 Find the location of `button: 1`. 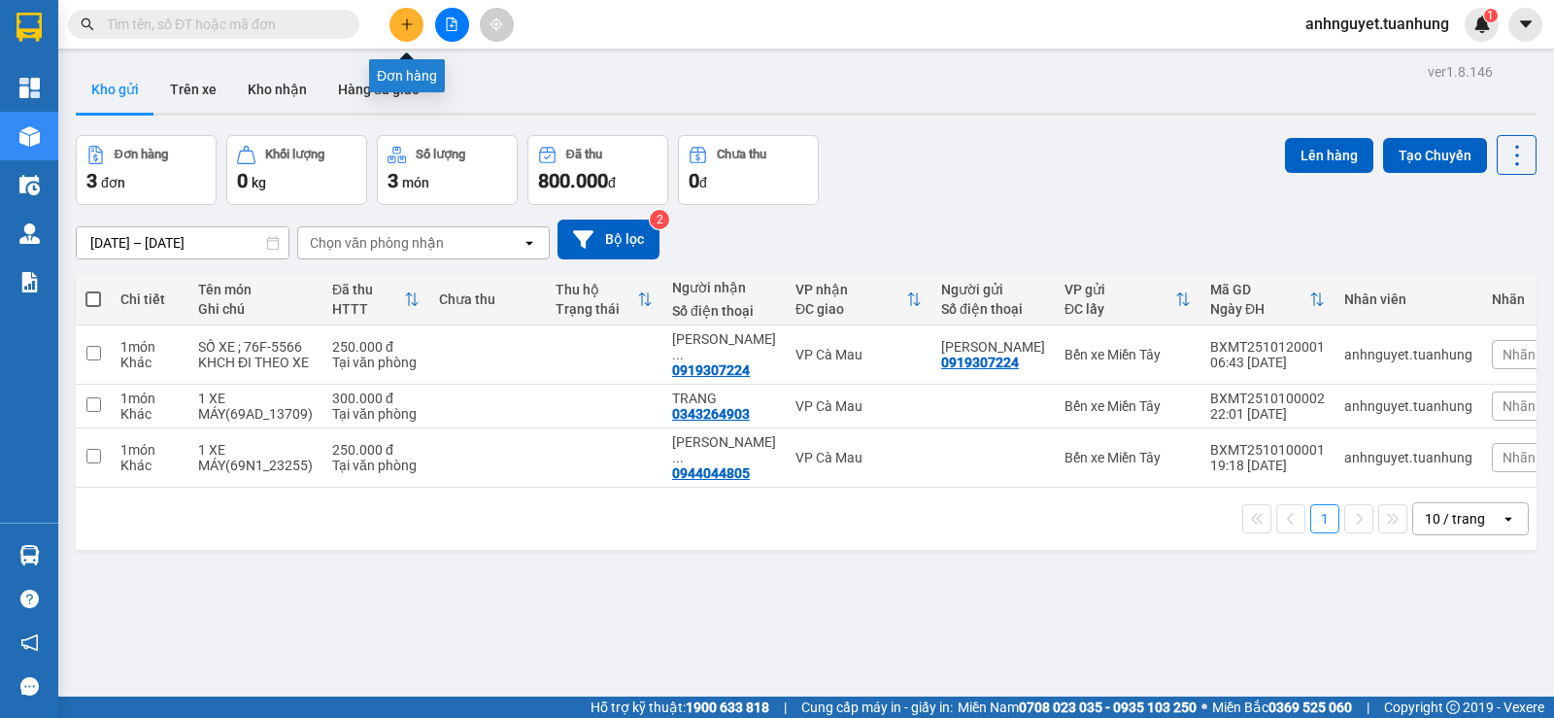

button: 1 is located at coordinates (1325, 519).